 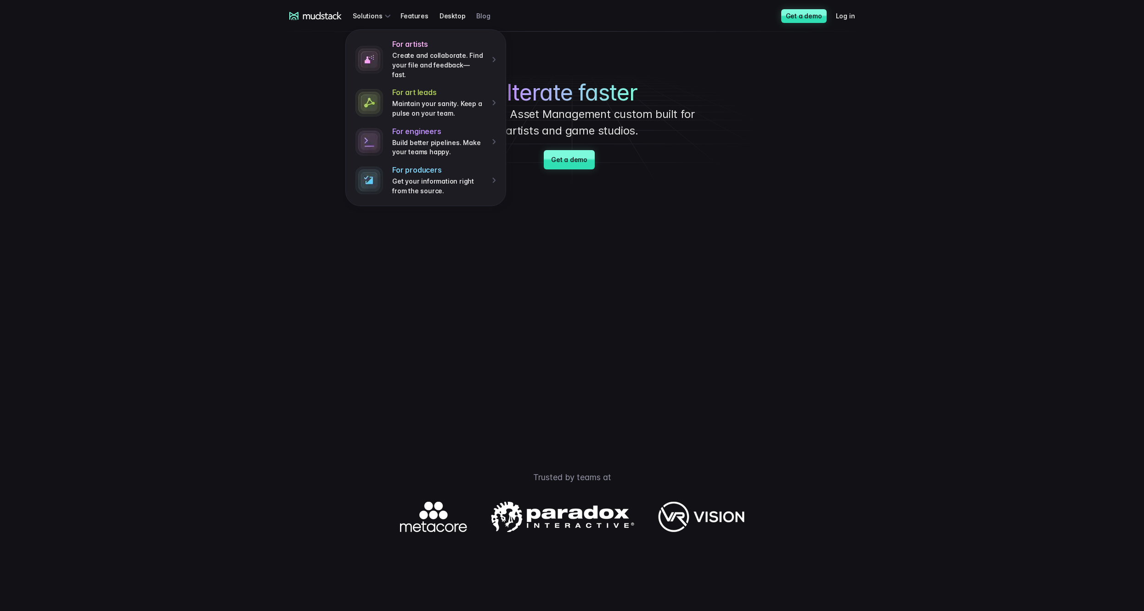 I want to click on span: Job title, so click(x=166, y=42).